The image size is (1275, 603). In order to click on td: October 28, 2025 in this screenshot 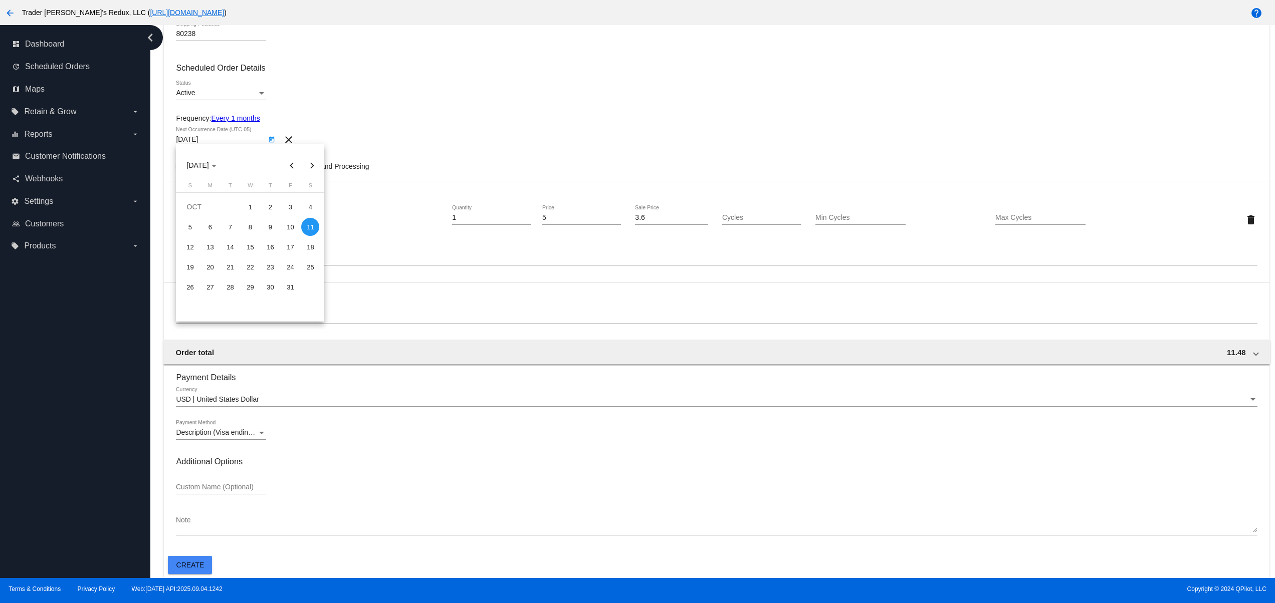, I will do `click(230, 287)`.